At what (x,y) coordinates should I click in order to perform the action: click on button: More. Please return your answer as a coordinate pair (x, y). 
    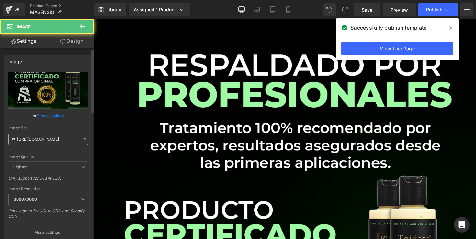
    Looking at the image, I should click on (467, 10).